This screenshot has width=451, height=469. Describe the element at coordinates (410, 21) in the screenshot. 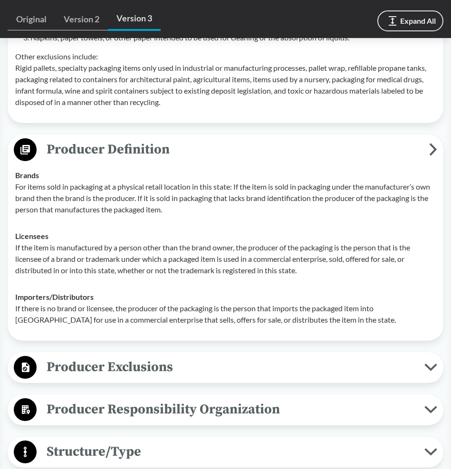

I see `button: Expand All` at that location.